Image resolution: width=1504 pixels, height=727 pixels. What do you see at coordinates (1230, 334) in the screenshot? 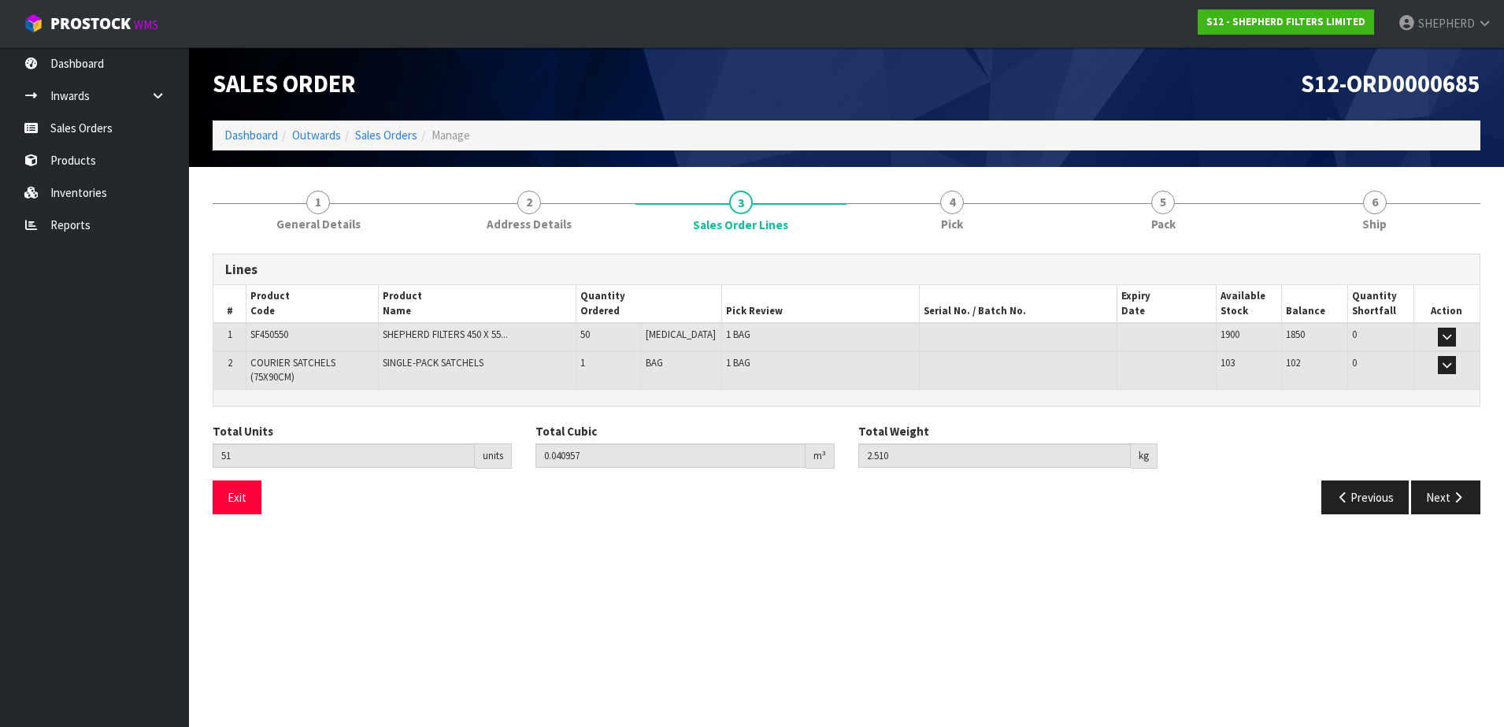
I see `span: 1900` at bounding box center [1230, 334].